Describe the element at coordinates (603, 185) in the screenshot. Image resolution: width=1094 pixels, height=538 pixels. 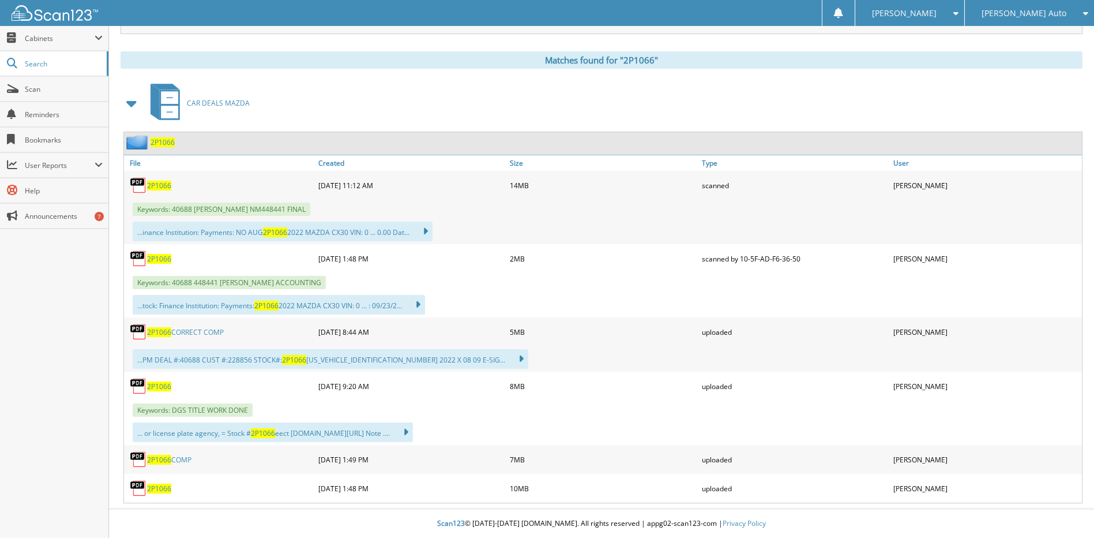
I see `div: 14MB` at that location.